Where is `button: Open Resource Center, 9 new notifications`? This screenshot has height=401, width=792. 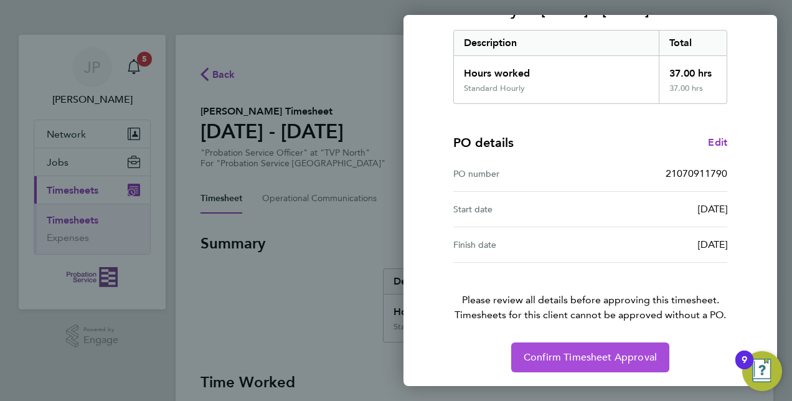
button: Open Resource Center, 9 new notifications is located at coordinates (762, 371).